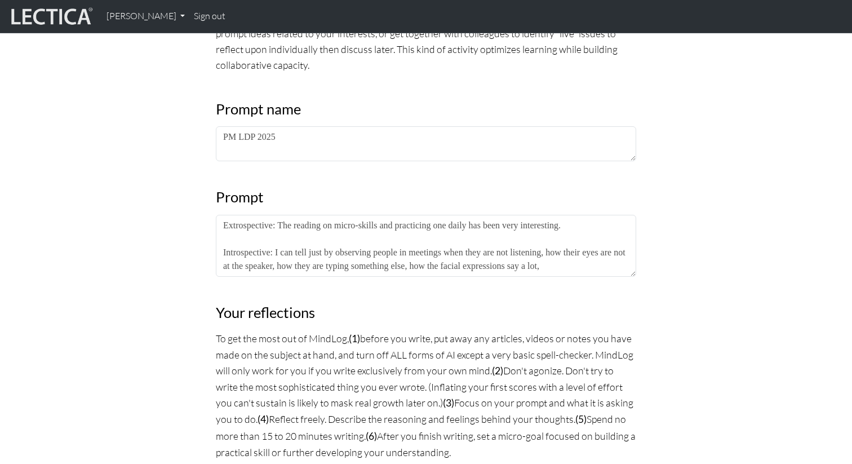  What do you see at coordinates (448, 402) in the screenshot?
I see `strong: (3)` at bounding box center [448, 402].